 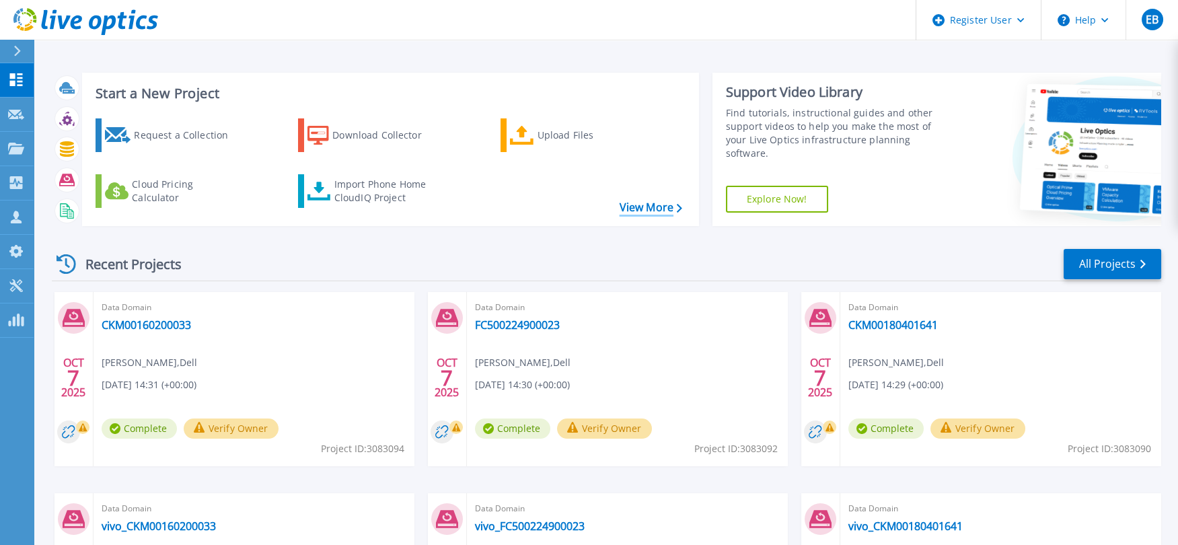 I want to click on span: Project ID: 3083092, so click(x=736, y=449).